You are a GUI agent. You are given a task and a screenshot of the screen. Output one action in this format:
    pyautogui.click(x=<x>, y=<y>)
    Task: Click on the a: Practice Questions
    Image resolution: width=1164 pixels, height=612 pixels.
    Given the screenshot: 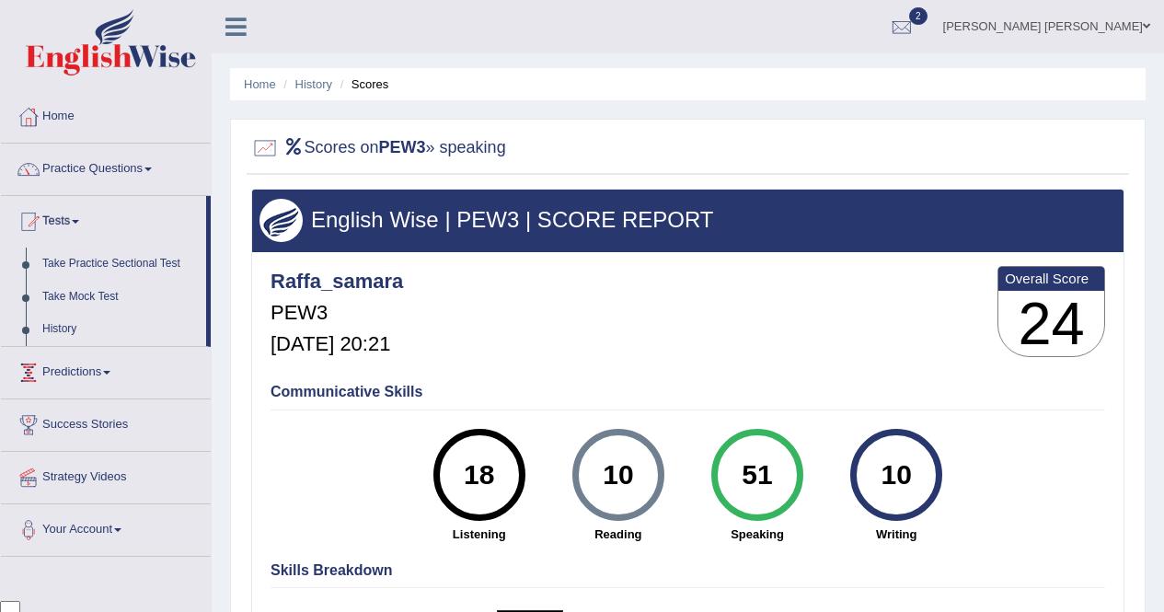 What is the action you would take?
    pyautogui.click(x=106, y=167)
    